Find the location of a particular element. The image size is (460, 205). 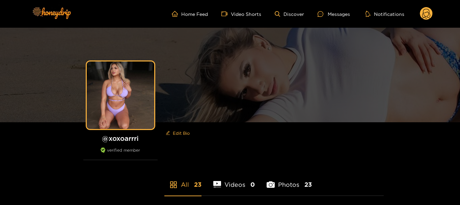

a: Video Shorts is located at coordinates (241, 14).